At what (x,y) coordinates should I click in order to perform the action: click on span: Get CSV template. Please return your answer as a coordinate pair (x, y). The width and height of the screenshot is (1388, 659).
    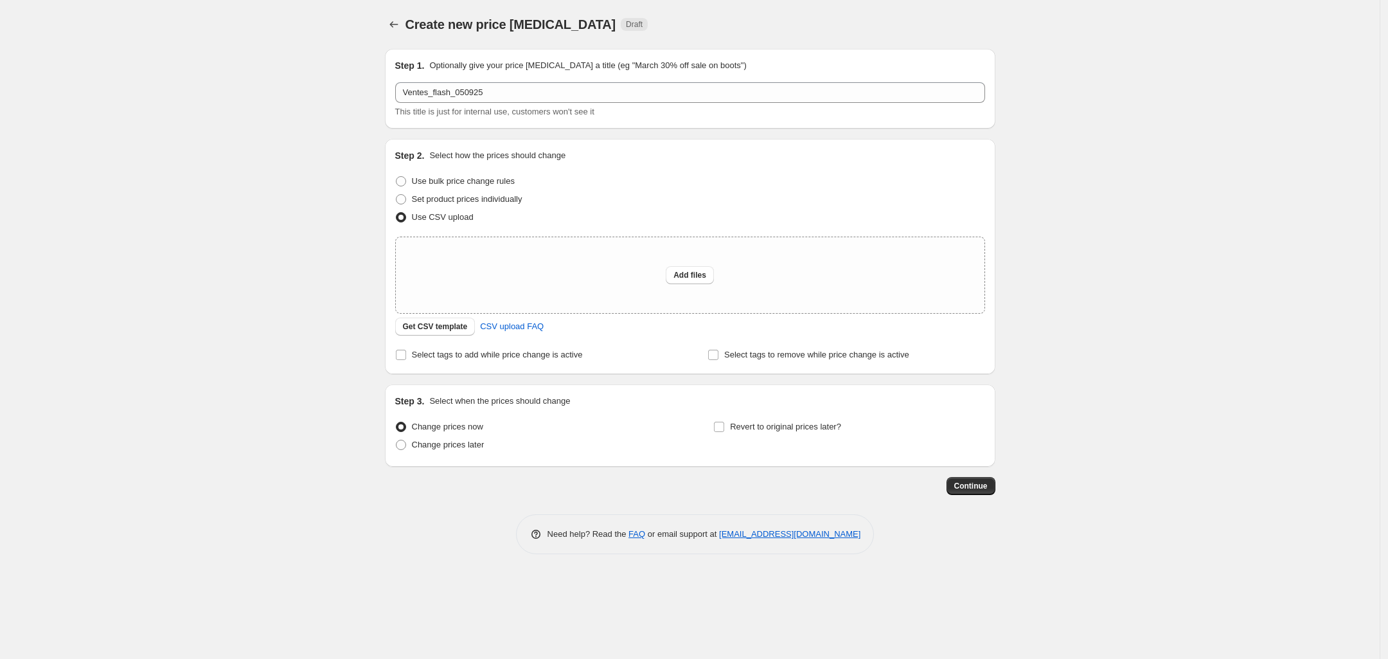
    Looking at the image, I should click on (435, 326).